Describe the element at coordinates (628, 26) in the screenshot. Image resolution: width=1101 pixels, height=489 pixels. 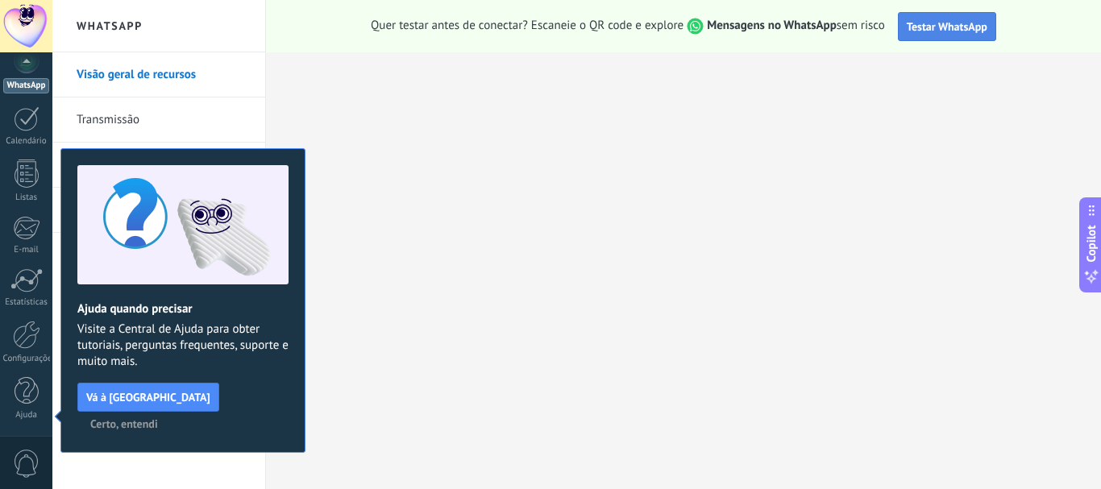
I see `span: Quer testar antes de conectar? Escaneie o QR code e explore sem risco` at that location.